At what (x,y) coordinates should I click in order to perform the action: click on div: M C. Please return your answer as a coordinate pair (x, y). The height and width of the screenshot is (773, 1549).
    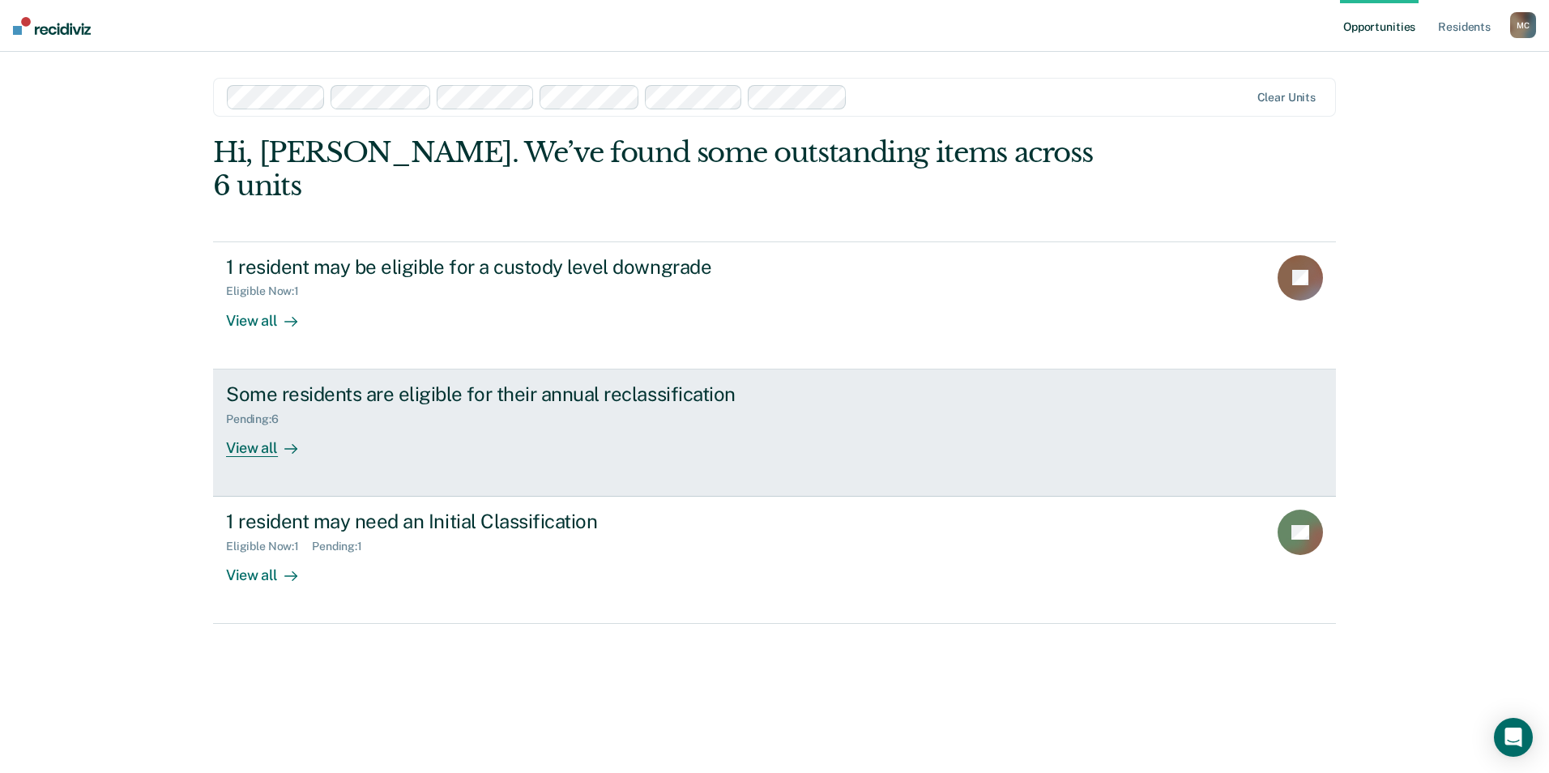
    Looking at the image, I should click on (1523, 25).